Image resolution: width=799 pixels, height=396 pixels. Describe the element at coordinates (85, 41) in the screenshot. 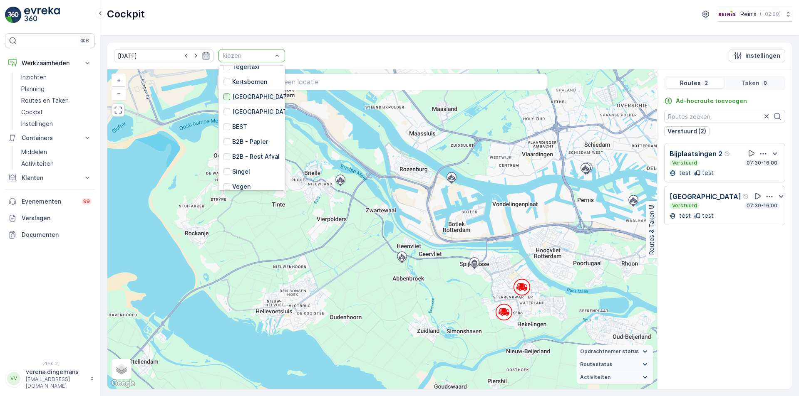

I see `p: ⌘B` at that location.